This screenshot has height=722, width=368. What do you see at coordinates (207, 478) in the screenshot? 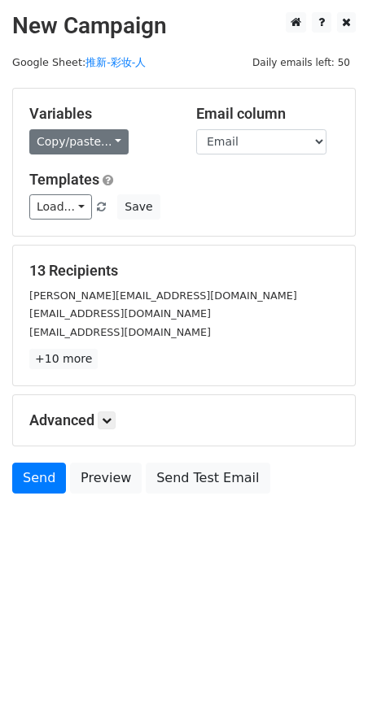
I see `a: Send Test Email` at bounding box center [207, 478].